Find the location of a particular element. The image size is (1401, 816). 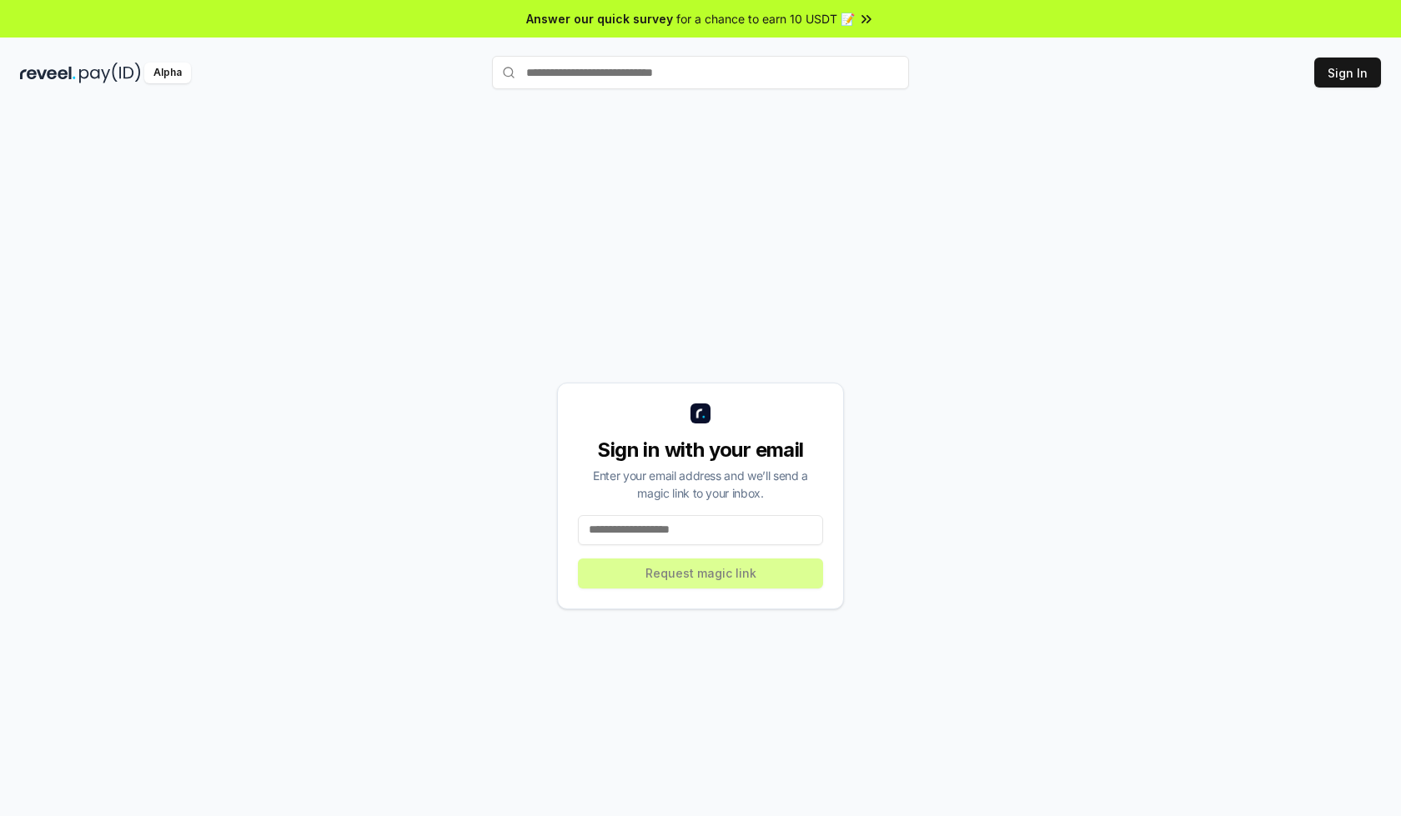

span: for a chance to earn 10 USDT 📝 is located at coordinates (766, 18).